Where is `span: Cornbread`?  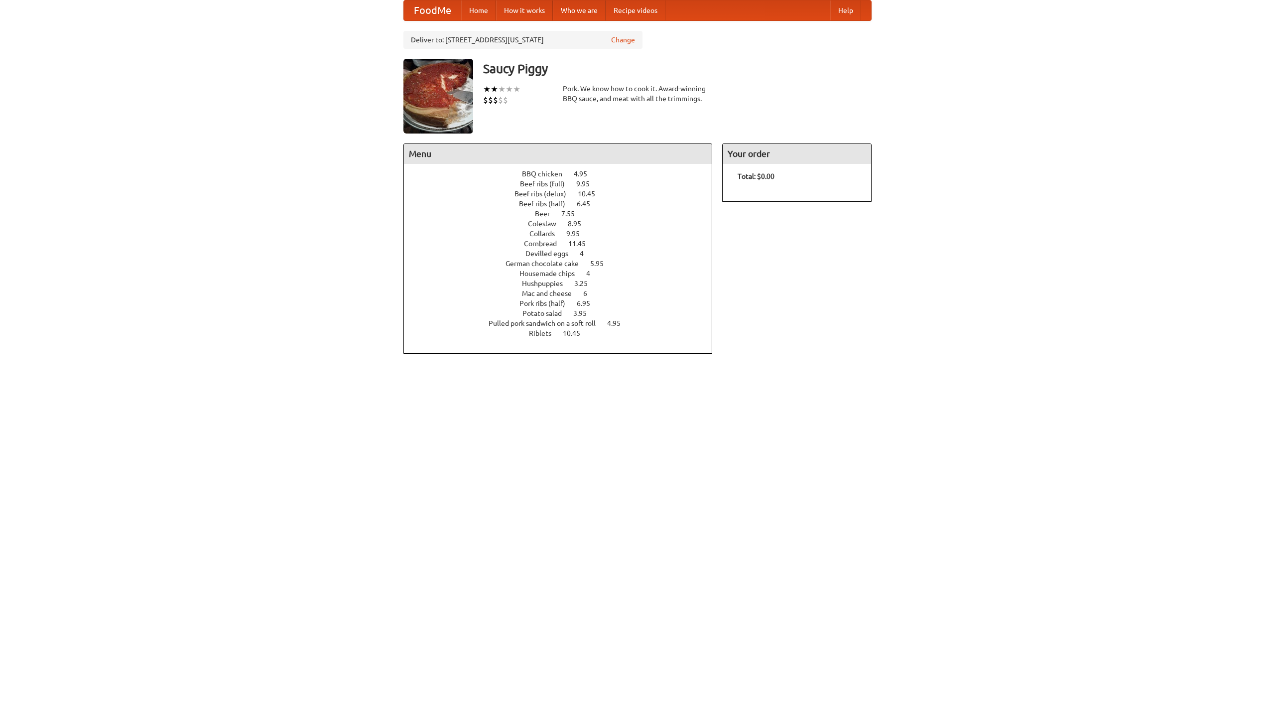
span: Cornbread is located at coordinates (545, 243).